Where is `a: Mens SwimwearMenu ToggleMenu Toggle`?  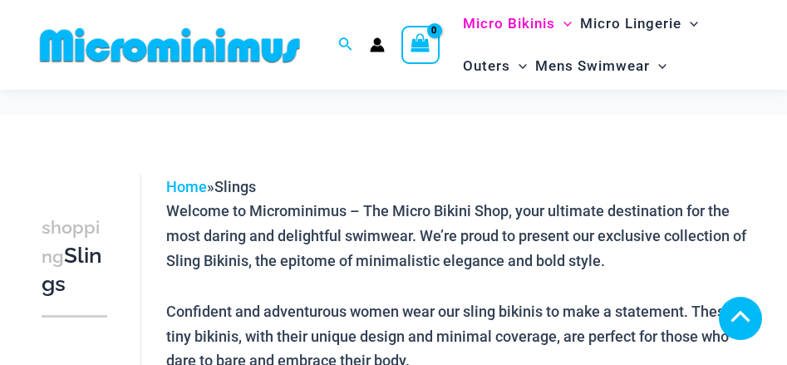 a: Mens SwimwearMenu ToggleMenu Toggle is located at coordinates (601, 66).